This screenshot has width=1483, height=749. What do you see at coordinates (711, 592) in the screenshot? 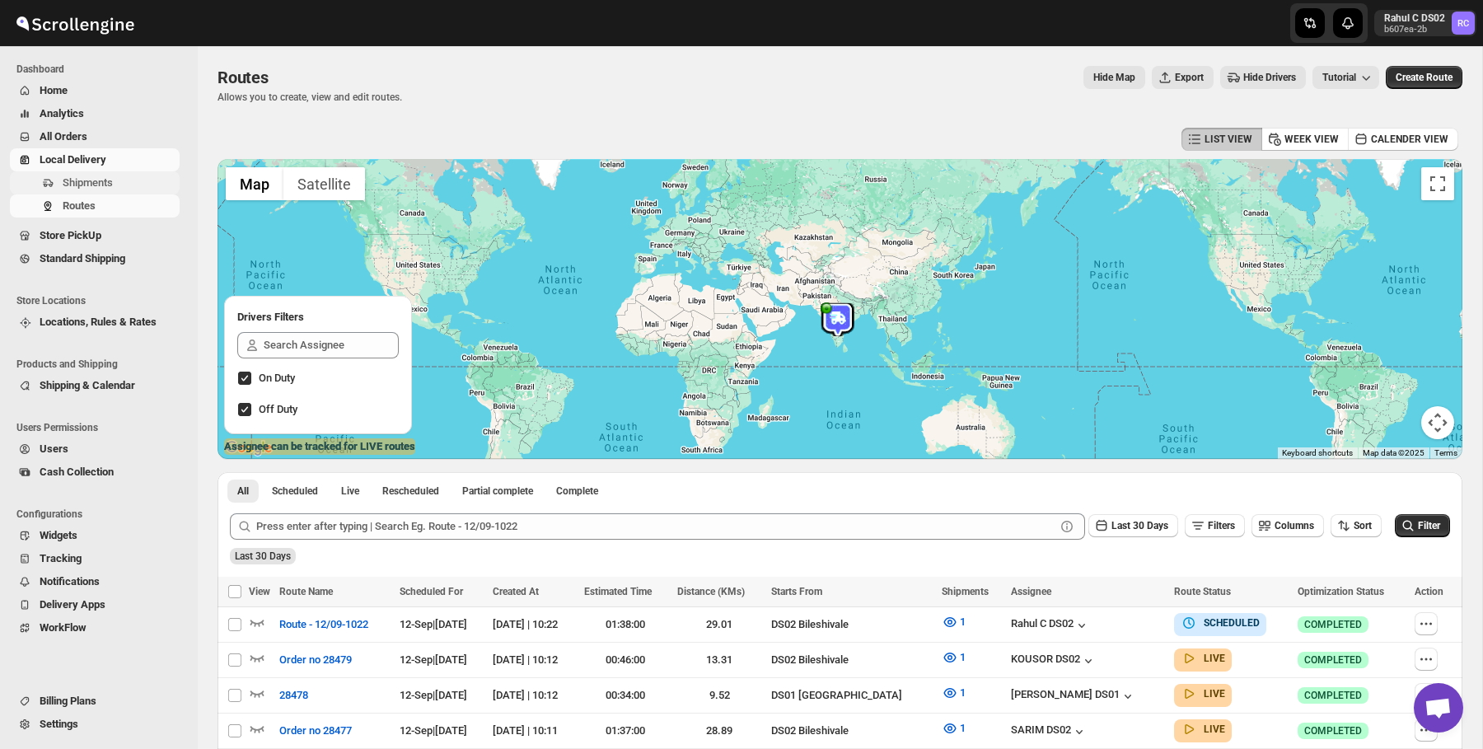
I see `span: Distance (KMs)` at bounding box center [711, 592].